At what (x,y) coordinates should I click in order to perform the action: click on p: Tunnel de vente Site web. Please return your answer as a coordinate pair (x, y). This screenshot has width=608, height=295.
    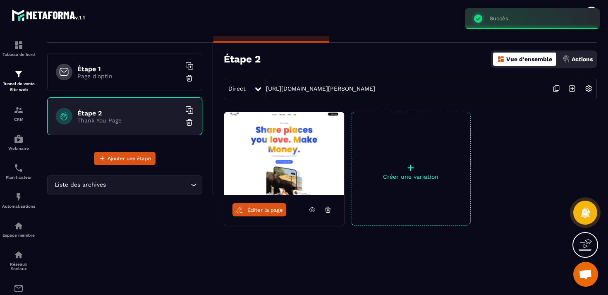
    Looking at the image, I should click on (19, 87).